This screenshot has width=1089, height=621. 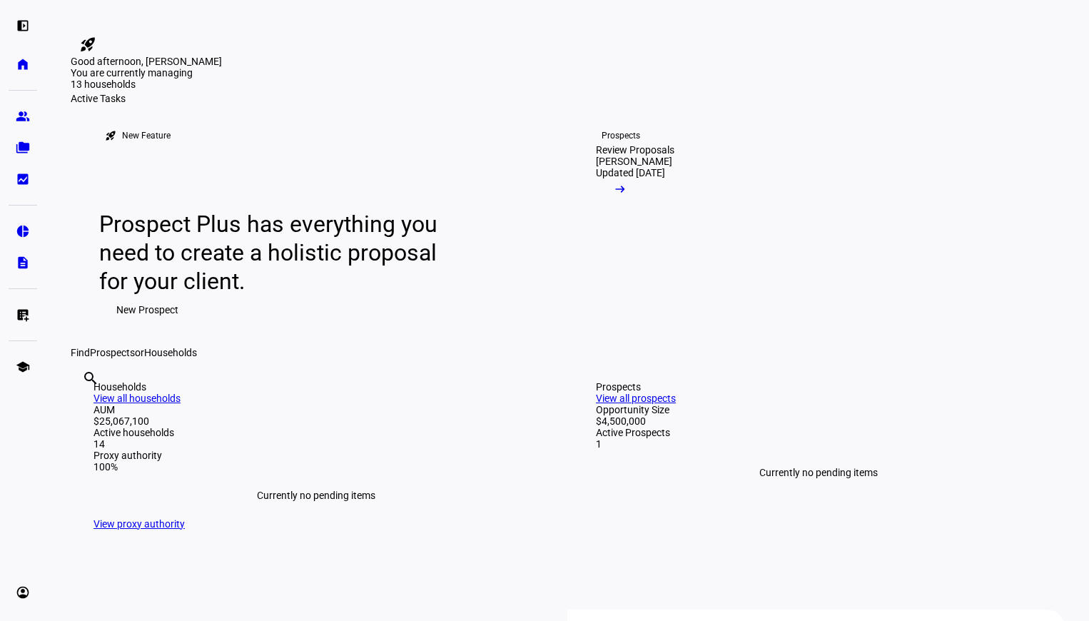 I want to click on span: Prospects, so click(x=112, y=352).